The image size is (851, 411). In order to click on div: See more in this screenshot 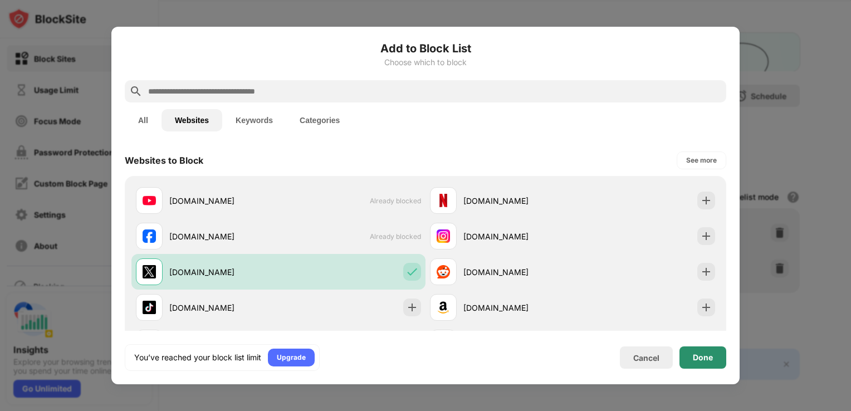, I will do `click(701, 160)`.